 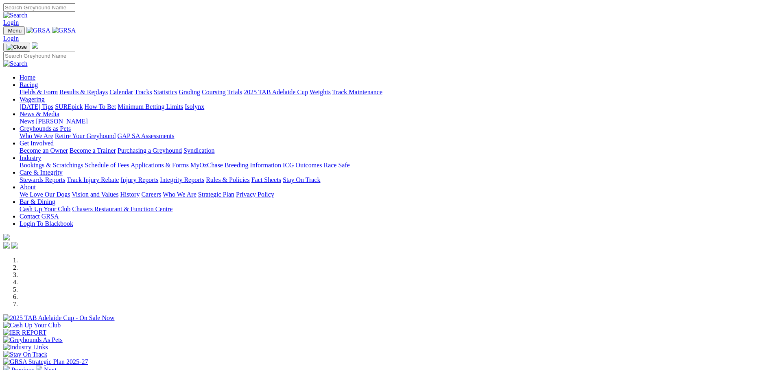 What do you see at coordinates (395, 180) in the screenshot?
I see `div: Care & Integrity` at bounding box center [395, 180].